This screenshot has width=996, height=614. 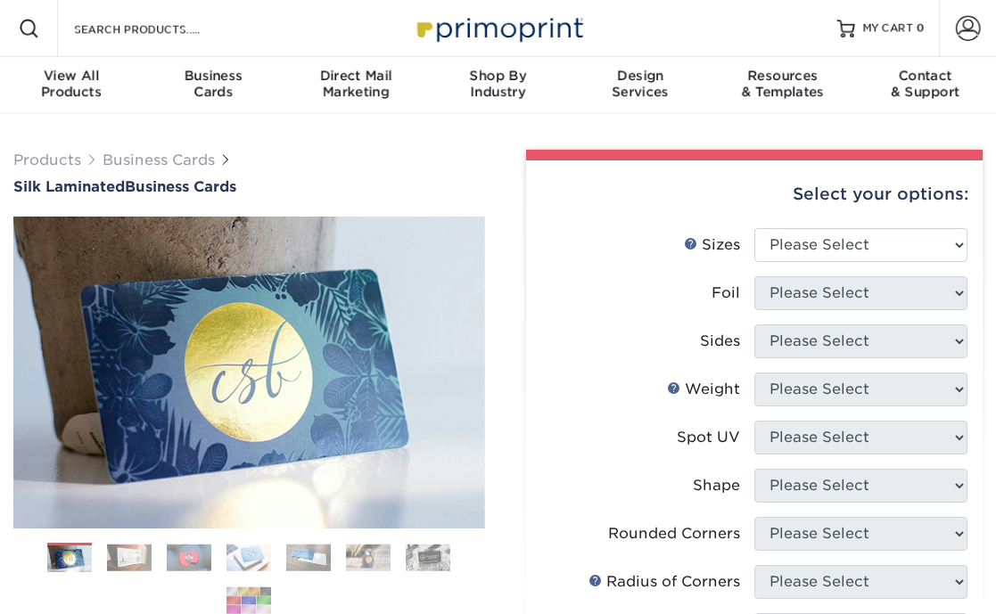 I want to click on a: Direct MailMarketing, so click(x=356, y=86).